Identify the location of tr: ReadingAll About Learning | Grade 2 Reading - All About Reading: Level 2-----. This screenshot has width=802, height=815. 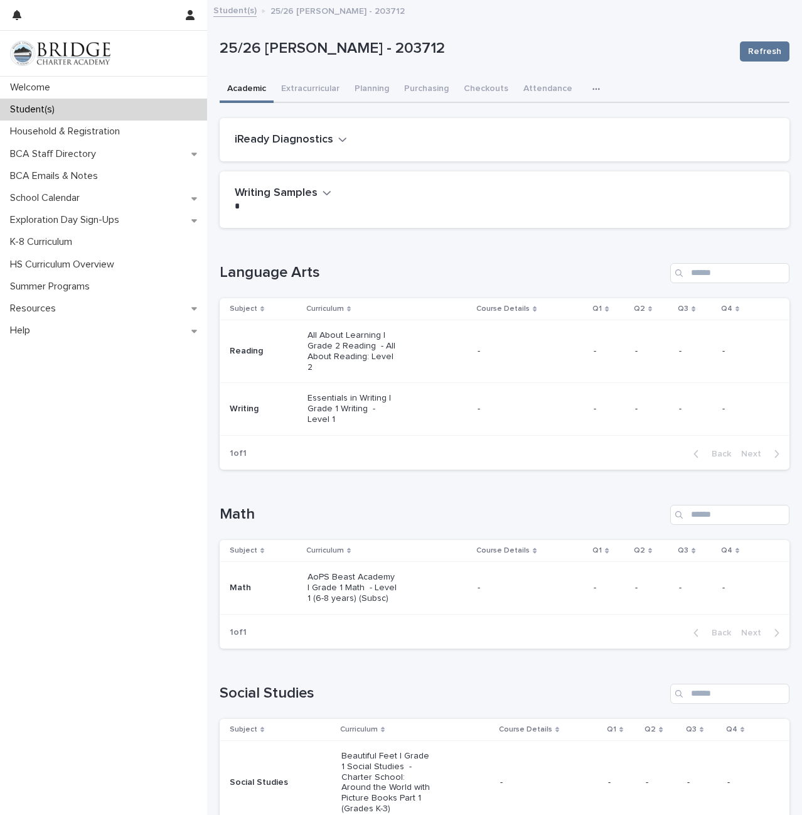
(505, 352).